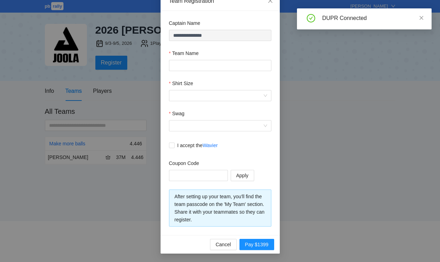  Describe the element at coordinates (242, 176) in the screenshot. I see `button: Apply` at that location.